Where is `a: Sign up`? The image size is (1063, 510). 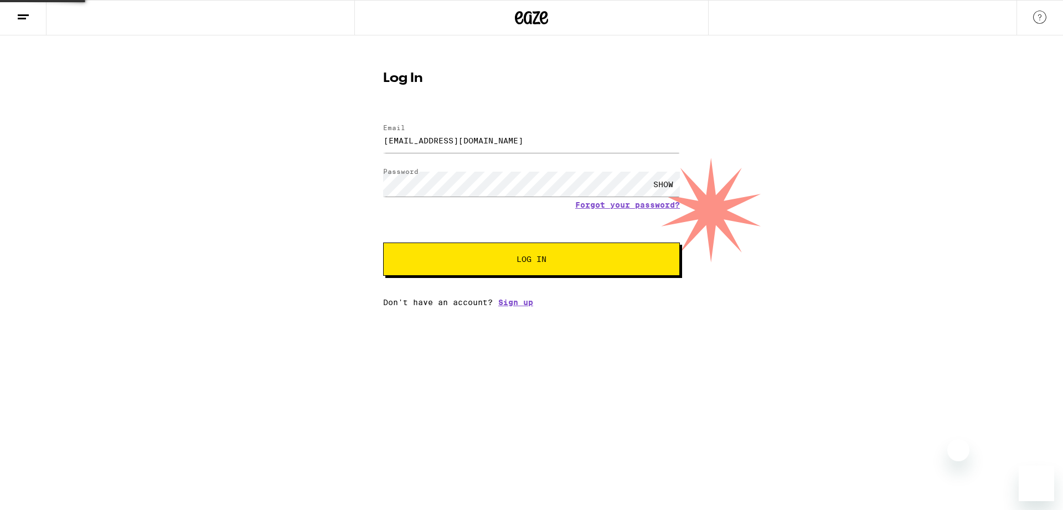 a: Sign up is located at coordinates (515, 302).